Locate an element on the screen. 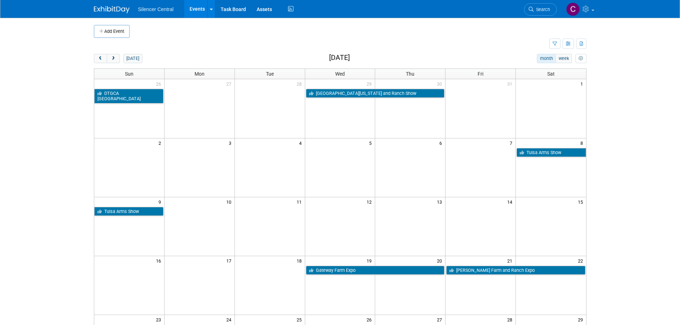  span: 13 is located at coordinates (441, 202).